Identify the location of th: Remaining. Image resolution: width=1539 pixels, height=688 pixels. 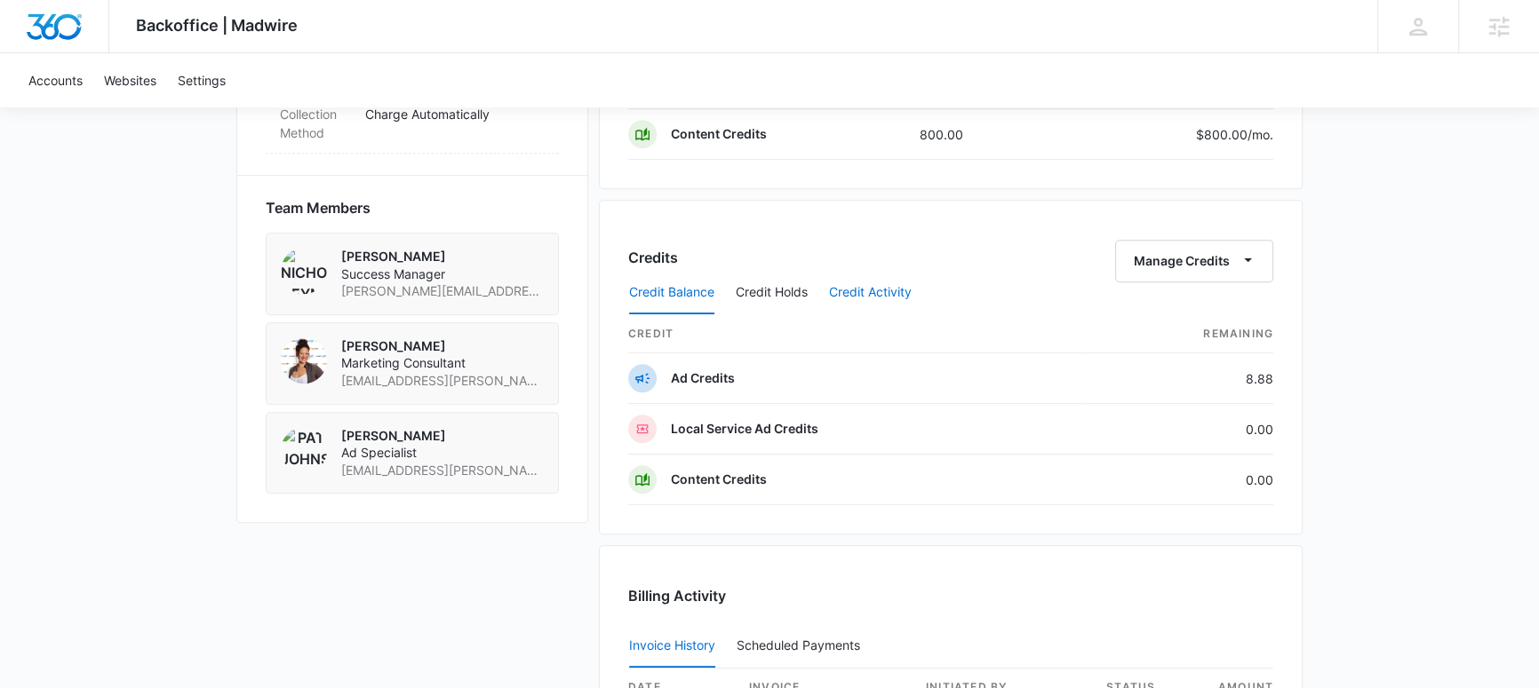
(1179, 334).